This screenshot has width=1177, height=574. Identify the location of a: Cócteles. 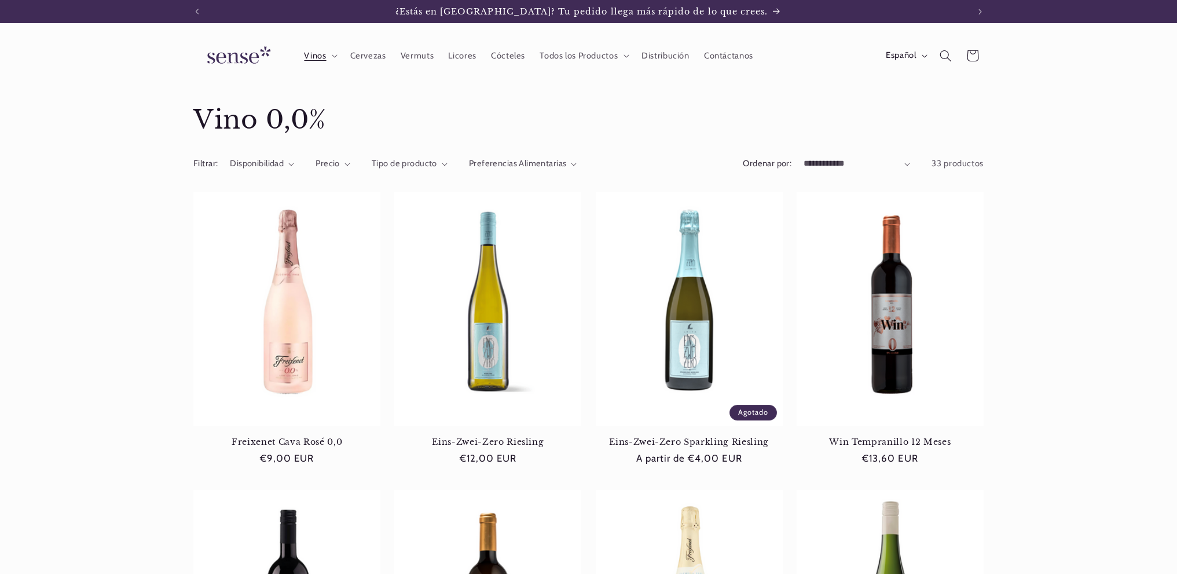
(508, 56).